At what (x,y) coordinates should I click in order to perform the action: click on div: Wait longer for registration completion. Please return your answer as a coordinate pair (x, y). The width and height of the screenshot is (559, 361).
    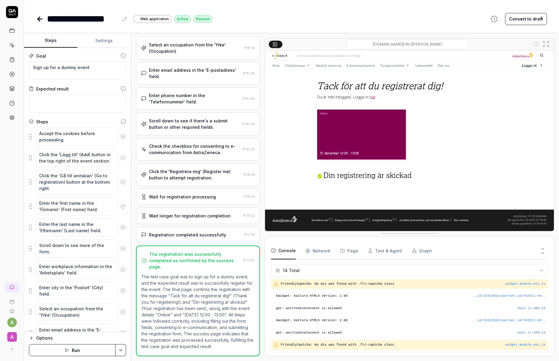
    Looking at the image, I should click on (190, 216).